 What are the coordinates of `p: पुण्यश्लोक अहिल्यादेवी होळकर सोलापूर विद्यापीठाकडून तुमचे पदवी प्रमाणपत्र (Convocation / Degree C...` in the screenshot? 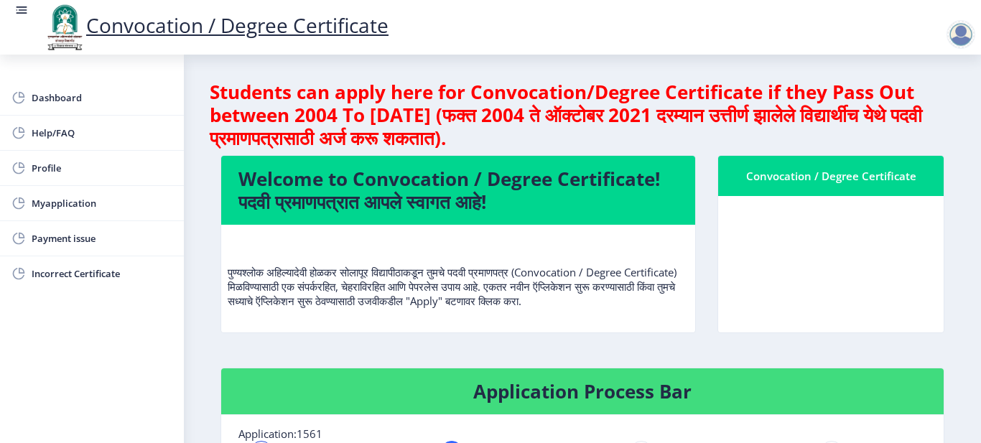 It's located at (458, 272).